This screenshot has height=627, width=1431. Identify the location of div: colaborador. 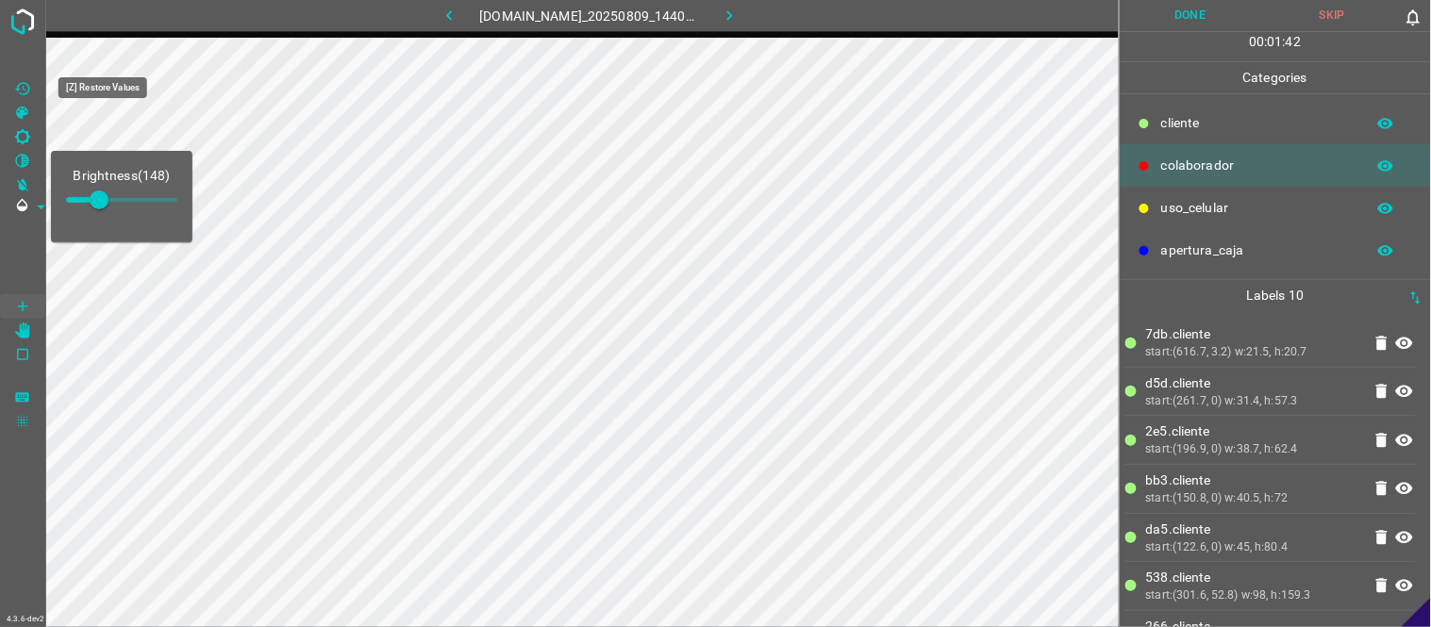
(1275, 165).